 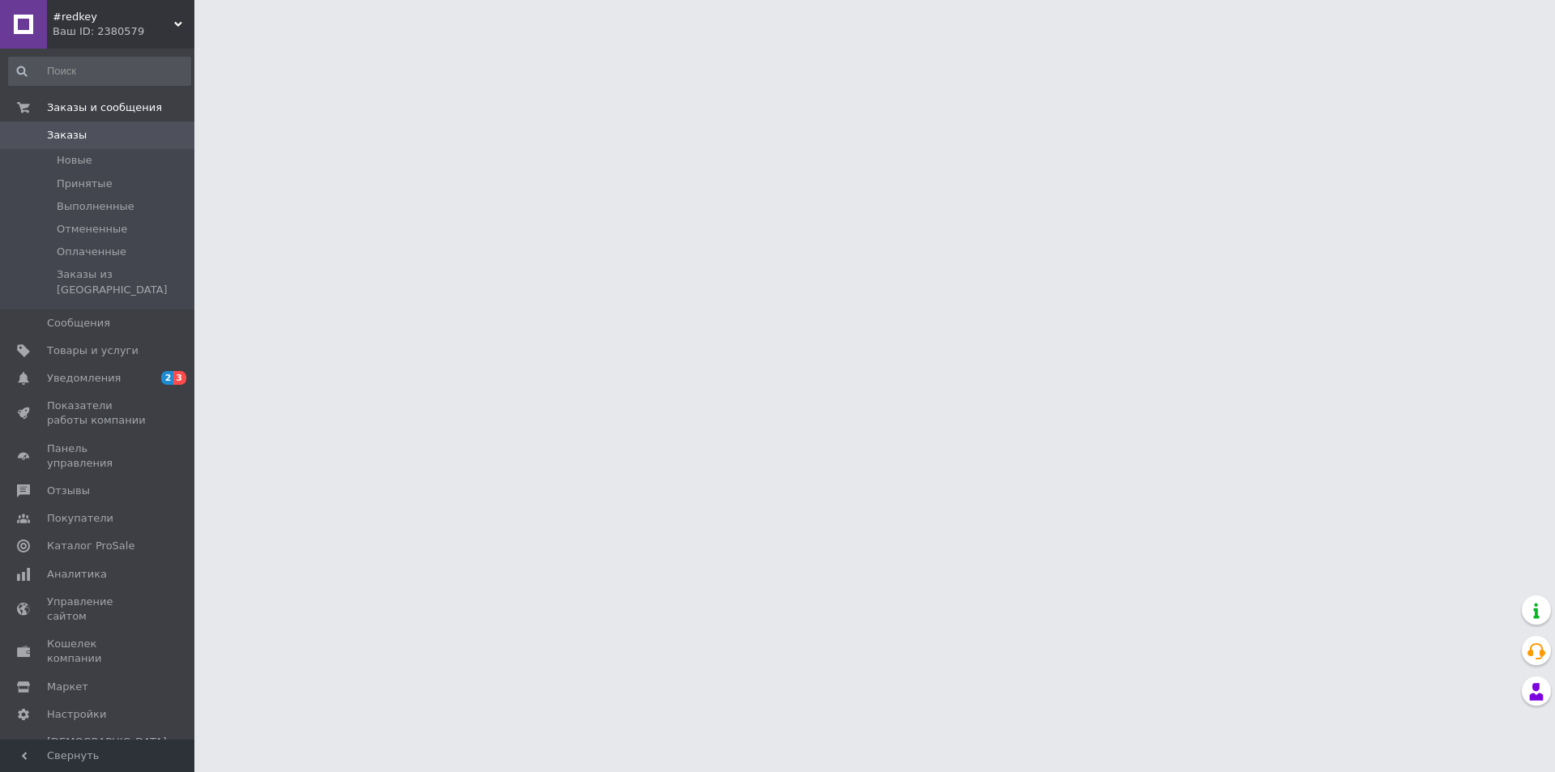 What do you see at coordinates (77, 574) in the screenshot?
I see `span: Аналитика` at bounding box center [77, 574].